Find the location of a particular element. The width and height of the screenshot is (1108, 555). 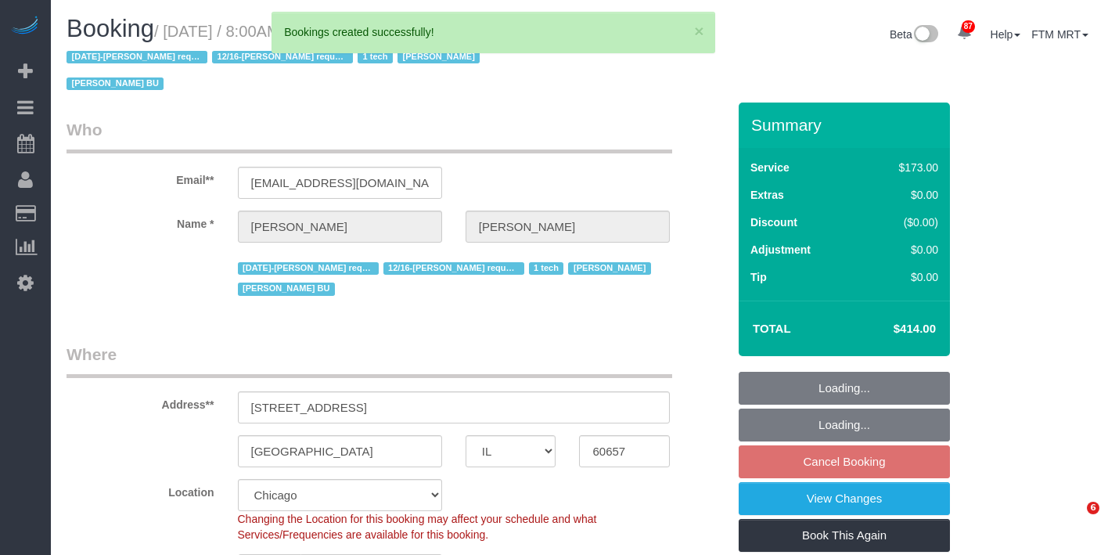

label: Adjustment is located at coordinates (780, 250).